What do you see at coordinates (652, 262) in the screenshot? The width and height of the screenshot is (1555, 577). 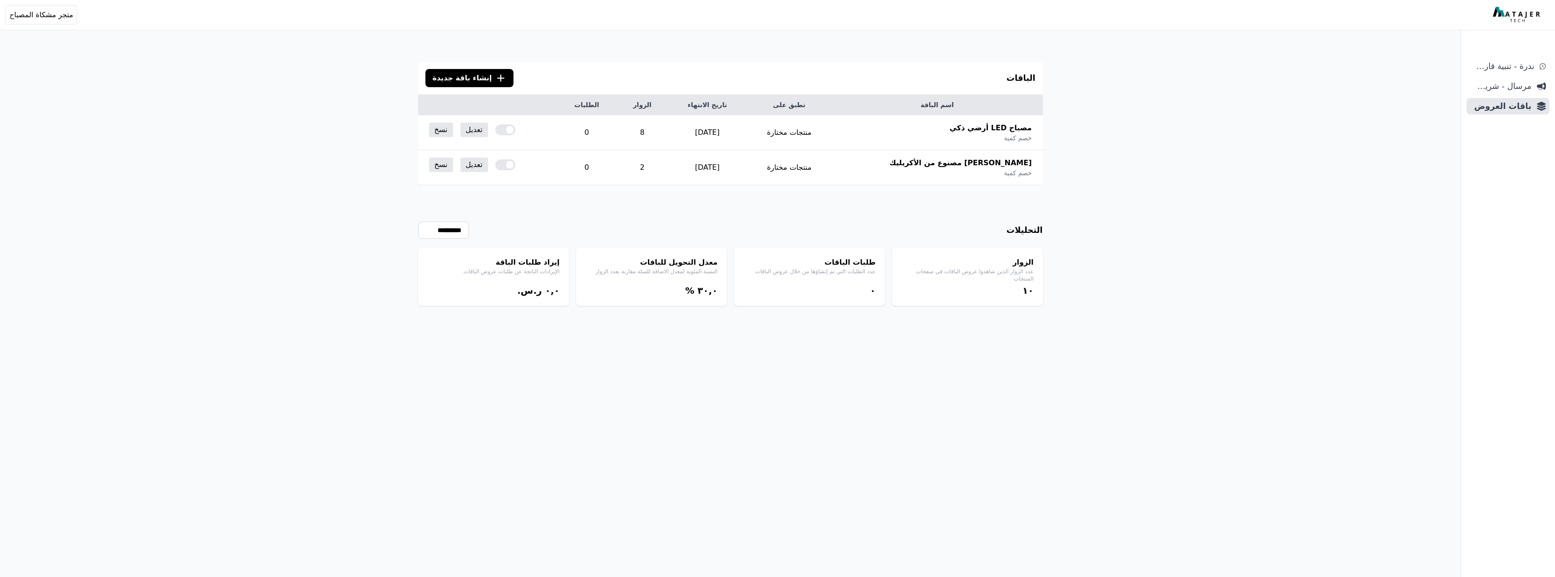 I see `h4: معدل التحويل للباقات` at bounding box center [652, 262].